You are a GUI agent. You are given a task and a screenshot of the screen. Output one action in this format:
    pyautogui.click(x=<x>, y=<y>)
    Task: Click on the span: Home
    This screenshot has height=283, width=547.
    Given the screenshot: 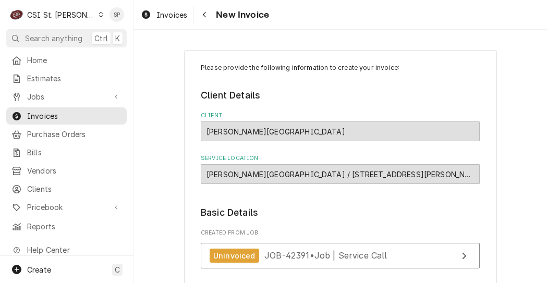 What is the action you would take?
    pyautogui.click(x=74, y=60)
    